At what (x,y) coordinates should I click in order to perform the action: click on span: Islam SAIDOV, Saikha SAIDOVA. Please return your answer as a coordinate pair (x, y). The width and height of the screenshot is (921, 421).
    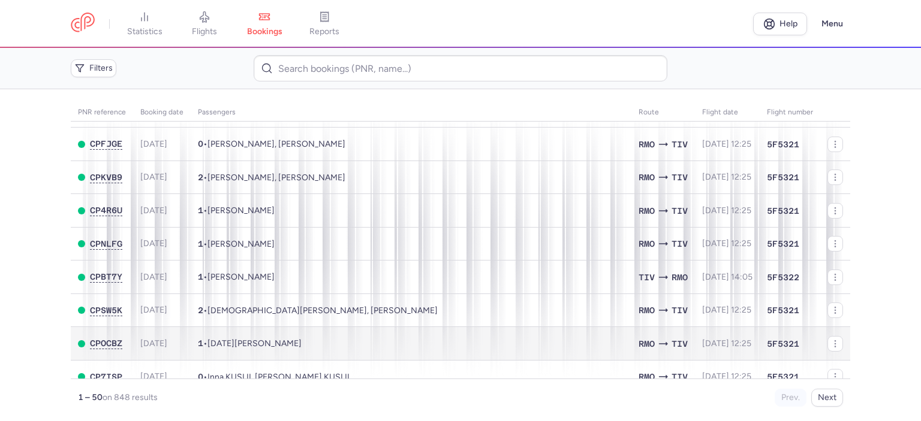
    Looking at the image, I should click on (323, 311).